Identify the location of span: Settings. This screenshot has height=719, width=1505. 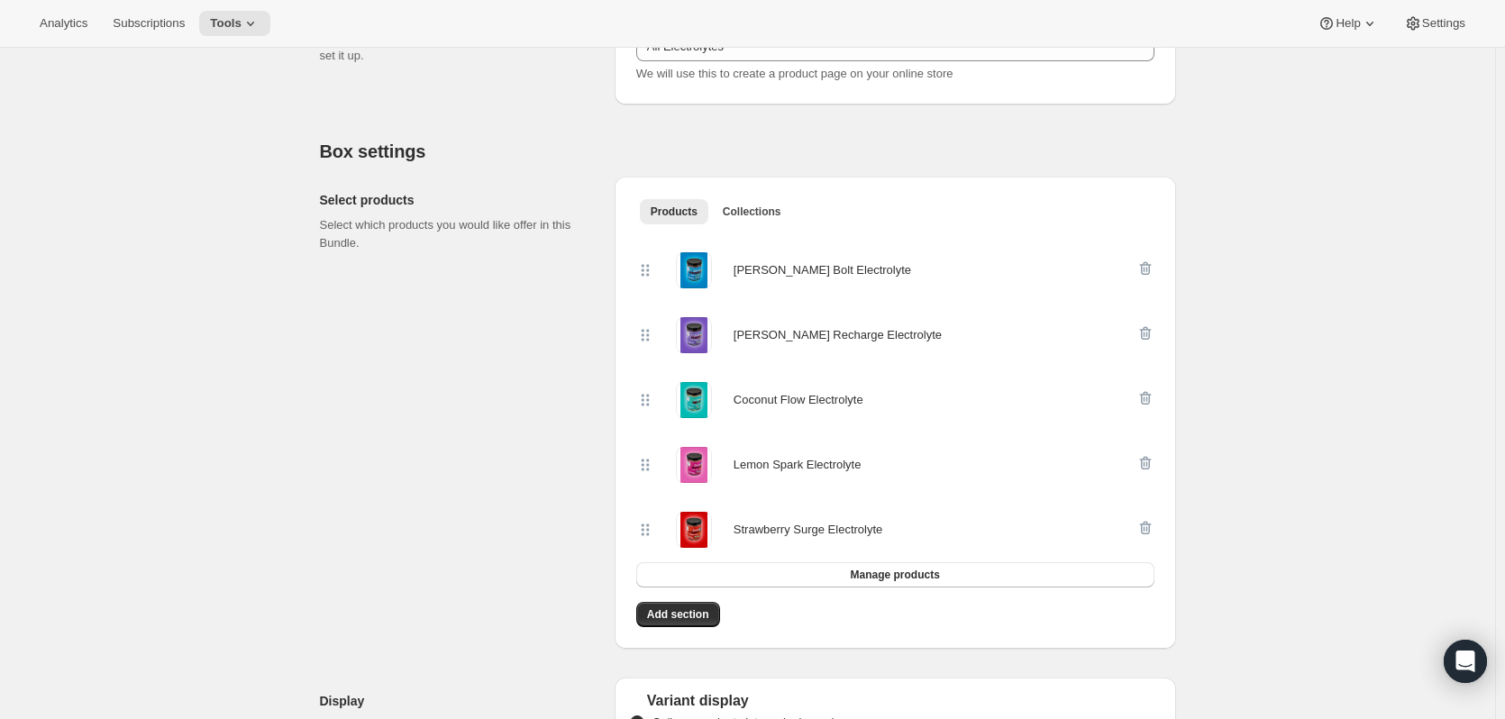
(1444, 23).